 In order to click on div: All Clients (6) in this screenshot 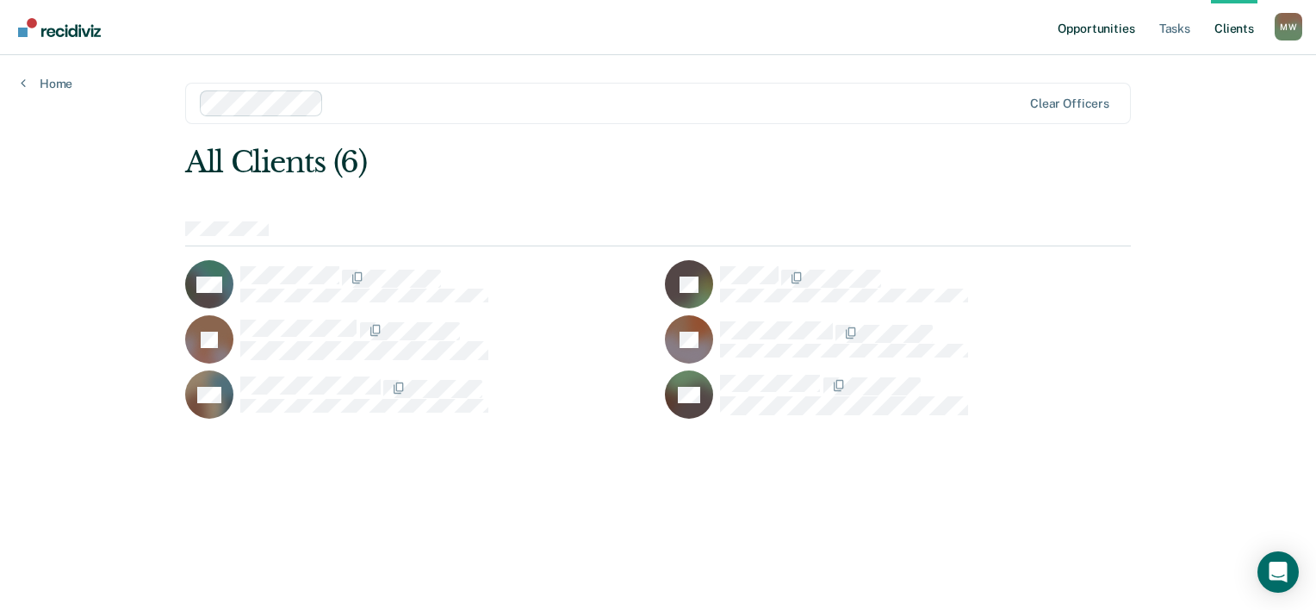, I will do `click(563, 162)`.